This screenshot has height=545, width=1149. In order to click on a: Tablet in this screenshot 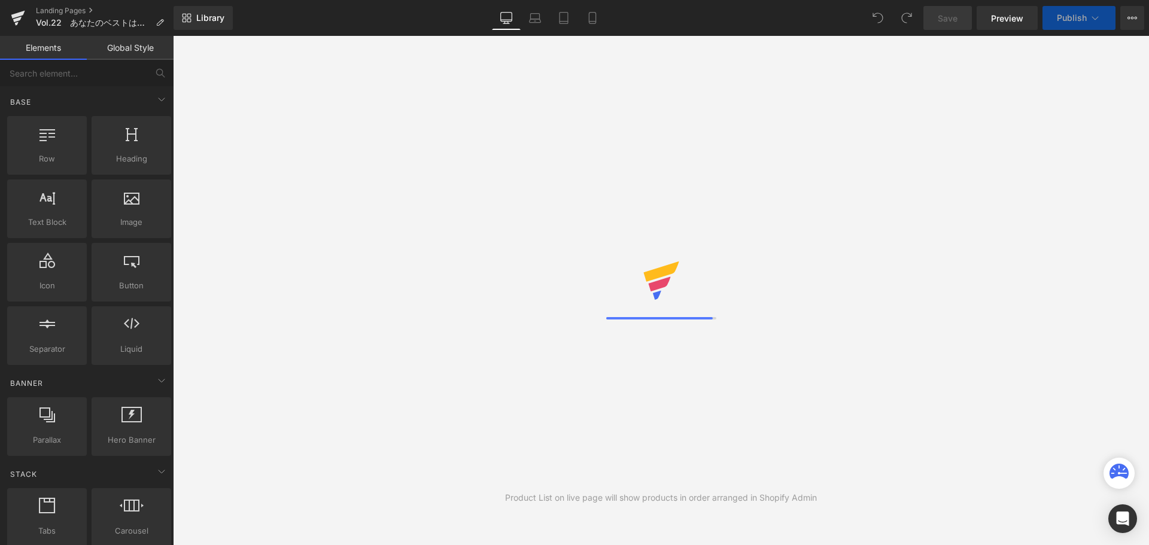, I will do `click(564, 18)`.